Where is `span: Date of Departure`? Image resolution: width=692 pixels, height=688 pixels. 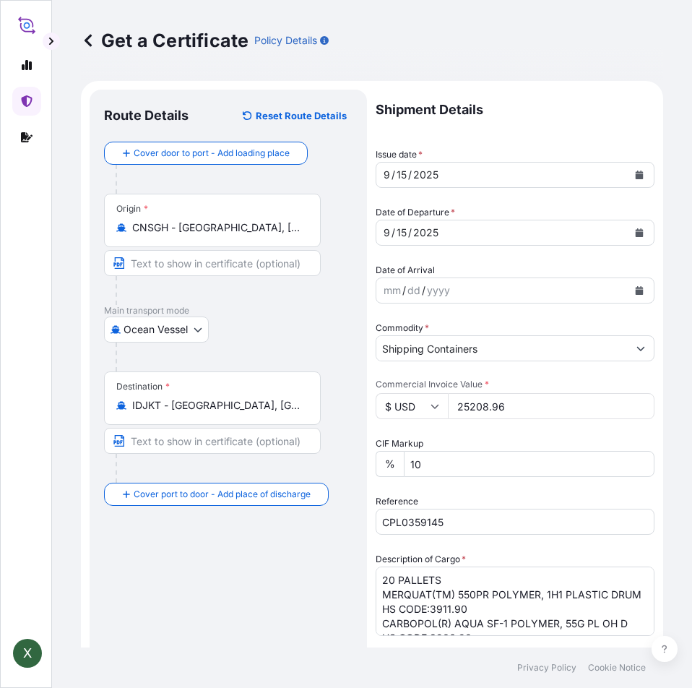
span: Date of Departure is located at coordinates (415, 212).